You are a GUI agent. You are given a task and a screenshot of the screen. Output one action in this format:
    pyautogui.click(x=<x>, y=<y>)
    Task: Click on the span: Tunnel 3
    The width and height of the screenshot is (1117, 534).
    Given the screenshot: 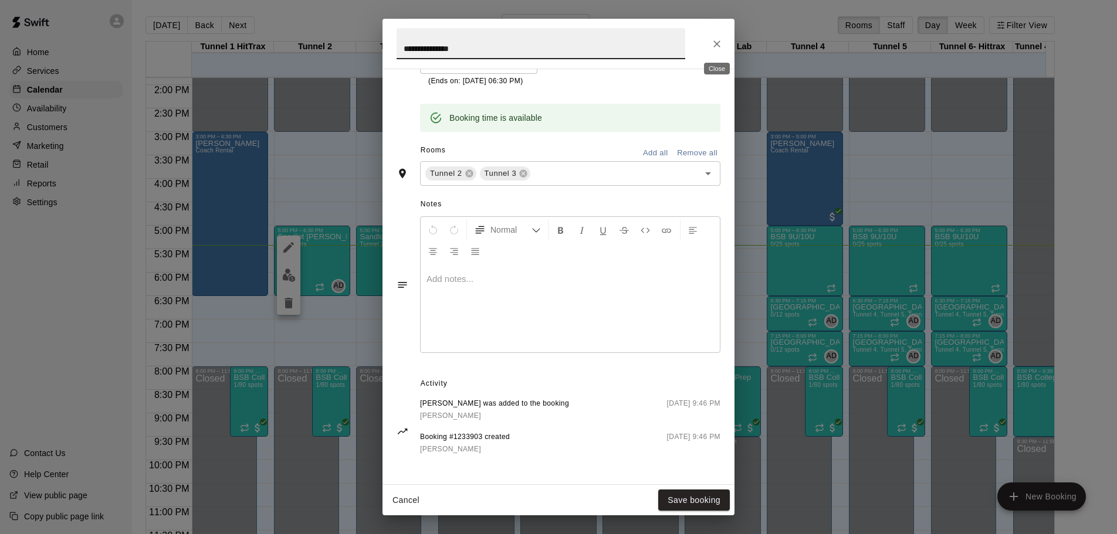 What is the action you would take?
    pyautogui.click(x=500, y=174)
    